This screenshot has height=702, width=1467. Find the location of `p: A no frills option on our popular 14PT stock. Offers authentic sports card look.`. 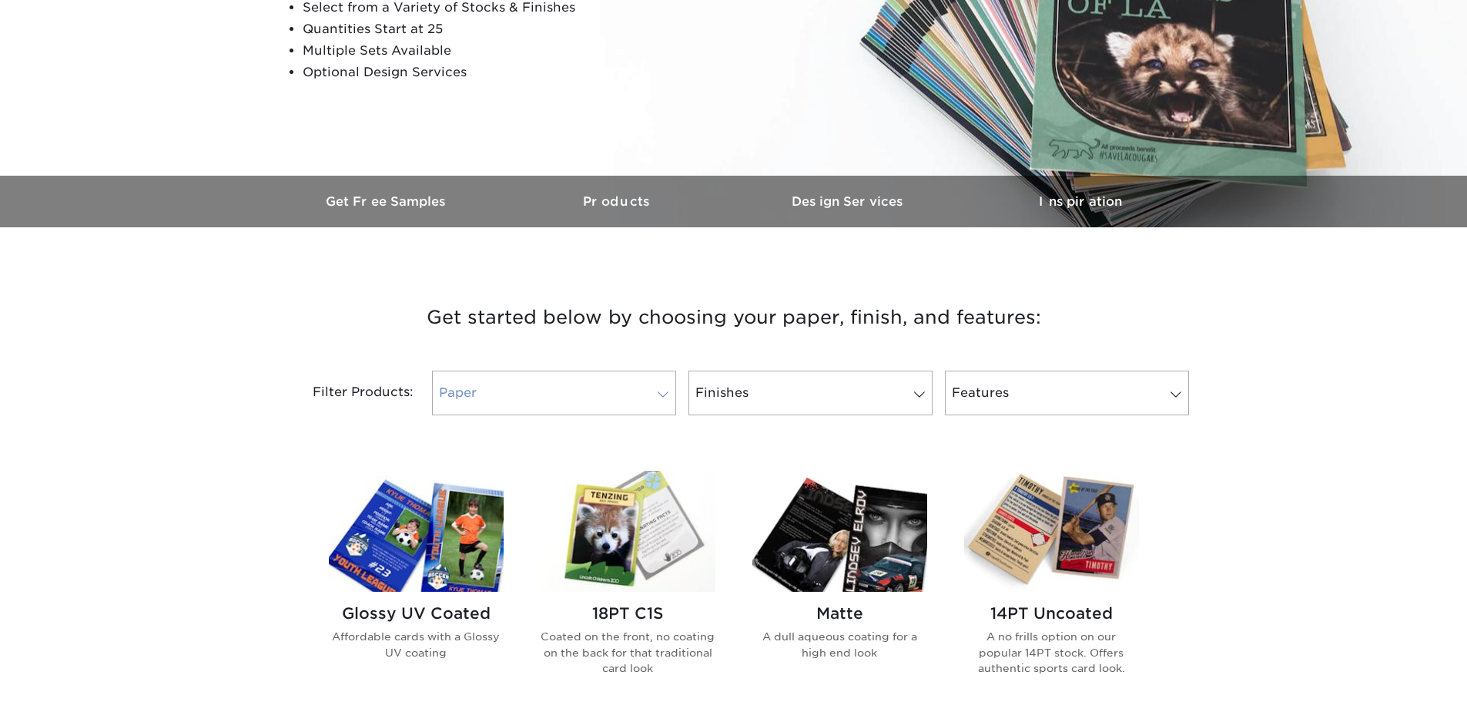

p: A no frills option on our popular 14PT stock. Offers authentic sports card look. is located at coordinates (1051, 652).